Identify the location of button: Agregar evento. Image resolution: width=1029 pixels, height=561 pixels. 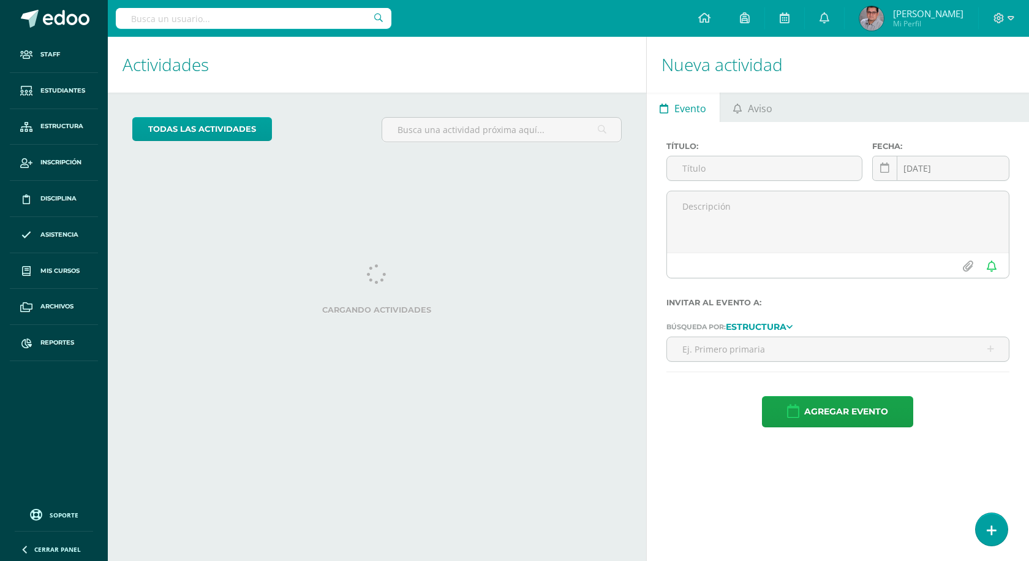
(837, 411).